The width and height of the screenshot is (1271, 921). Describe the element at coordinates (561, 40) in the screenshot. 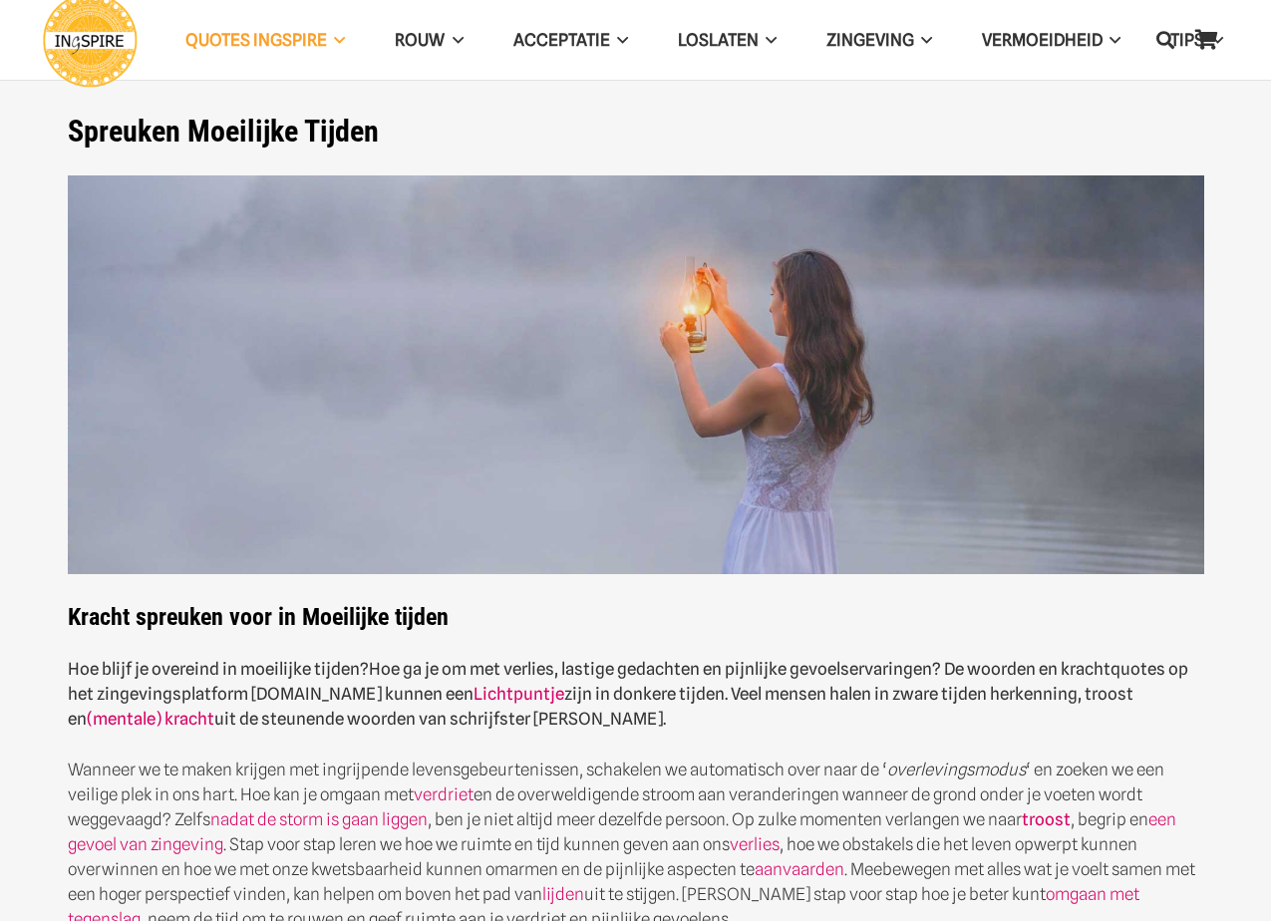

I see `span: Acceptatie` at that location.